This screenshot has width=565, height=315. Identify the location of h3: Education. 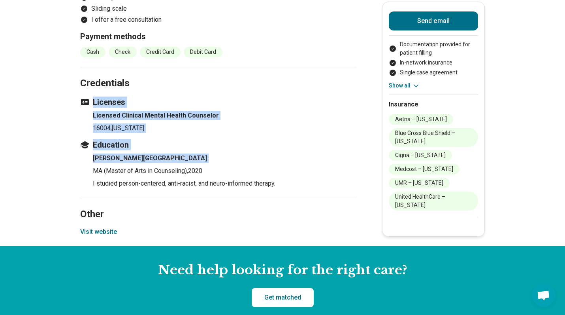
(219, 145).